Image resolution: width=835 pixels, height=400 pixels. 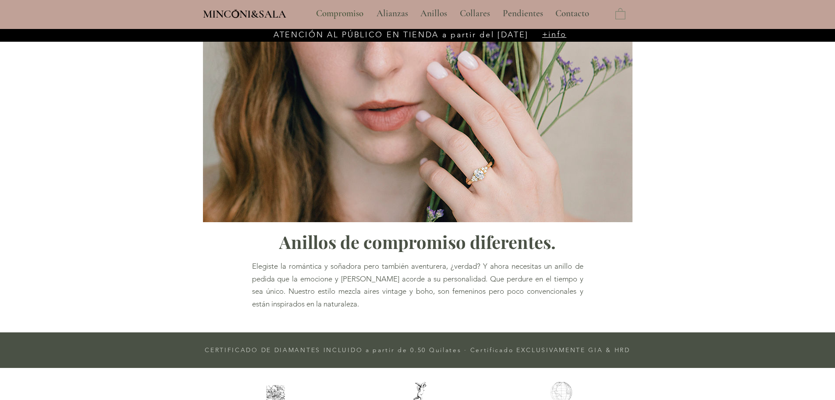 What do you see at coordinates (434, 14) in the screenshot?
I see `p: Anillos` at bounding box center [434, 14].